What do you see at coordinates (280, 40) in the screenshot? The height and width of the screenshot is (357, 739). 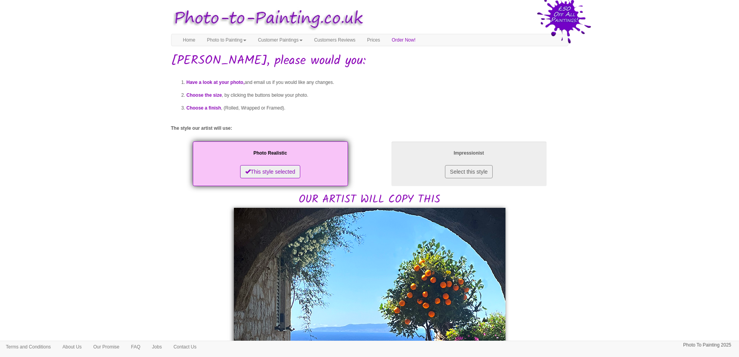 I see `a: Customer Paintings` at bounding box center [280, 40].